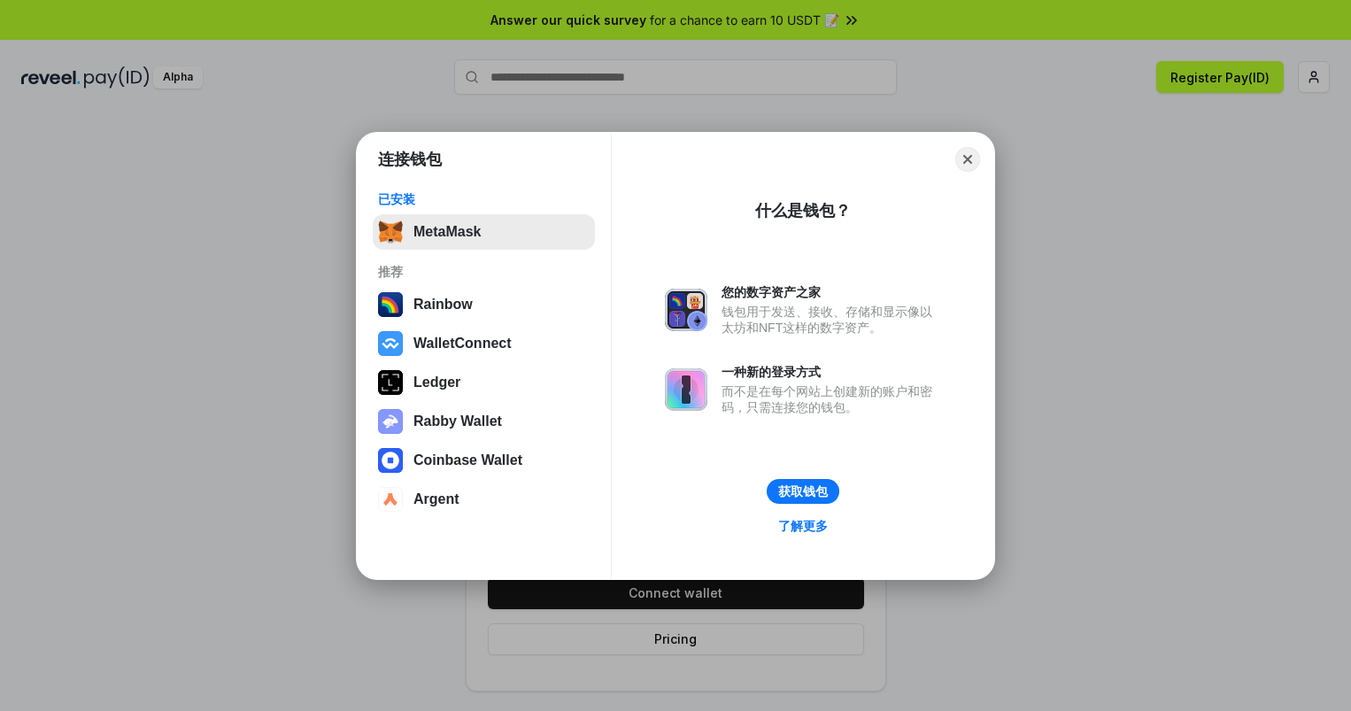 The height and width of the screenshot is (711, 1351). What do you see at coordinates (483, 305) in the screenshot?
I see `button: Rainbow` at bounding box center [483, 305].